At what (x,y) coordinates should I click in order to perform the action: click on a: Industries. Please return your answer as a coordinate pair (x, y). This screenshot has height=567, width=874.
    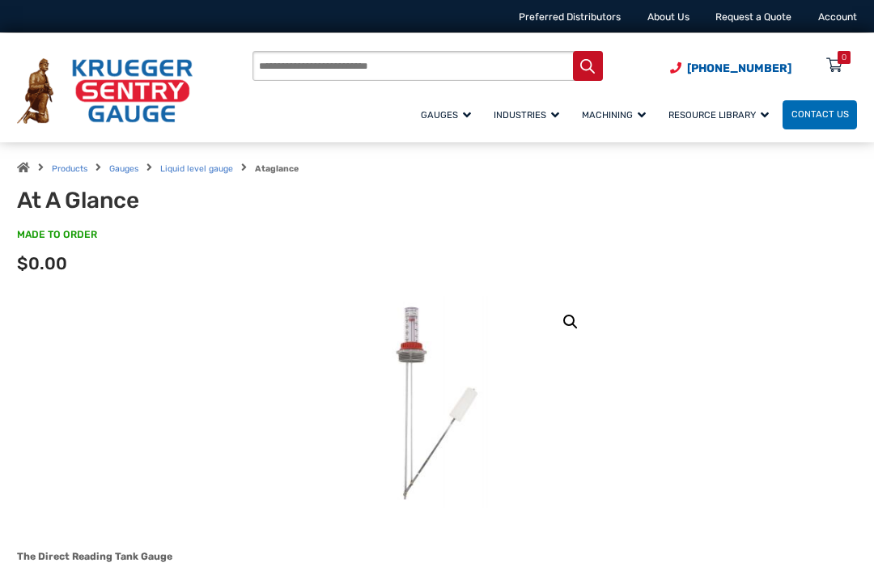
    Looking at the image, I should click on (528, 114).